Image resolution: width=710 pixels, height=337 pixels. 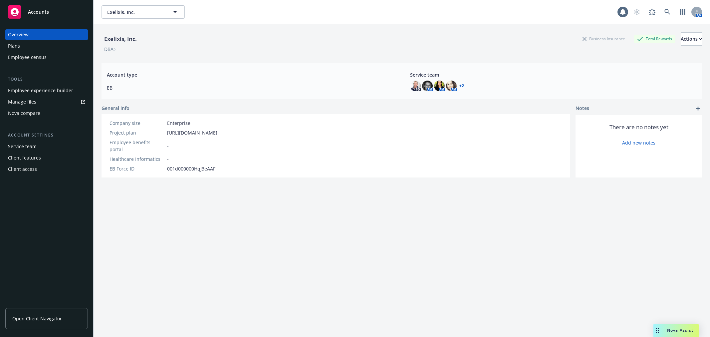 What do you see at coordinates (110, 49) in the screenshot?
I see `div: DBA: -` at bounding box center [110, 49].